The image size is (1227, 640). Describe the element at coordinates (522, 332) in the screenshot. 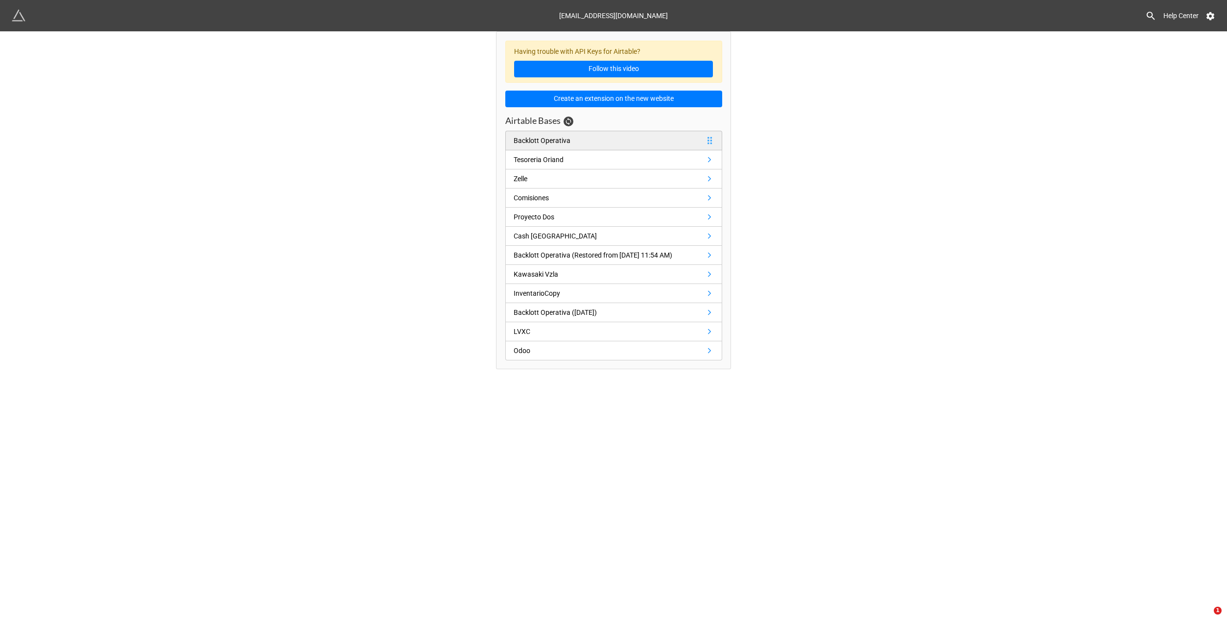

I see `div: LVXC` at that location.